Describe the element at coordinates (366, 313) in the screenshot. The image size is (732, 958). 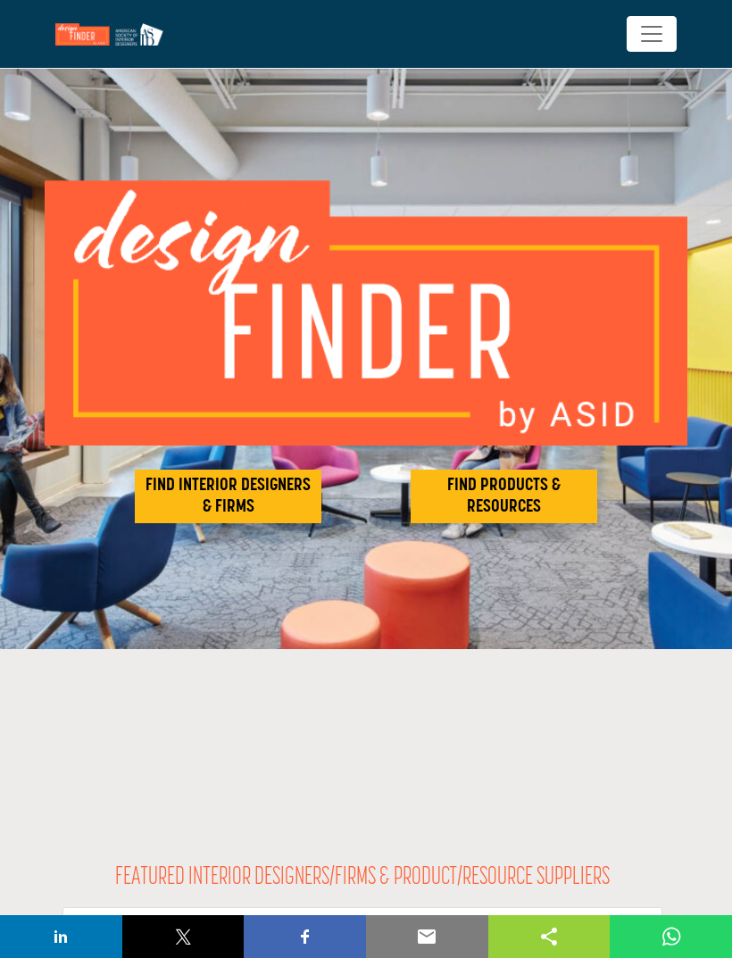
I see `img: image` at that location.